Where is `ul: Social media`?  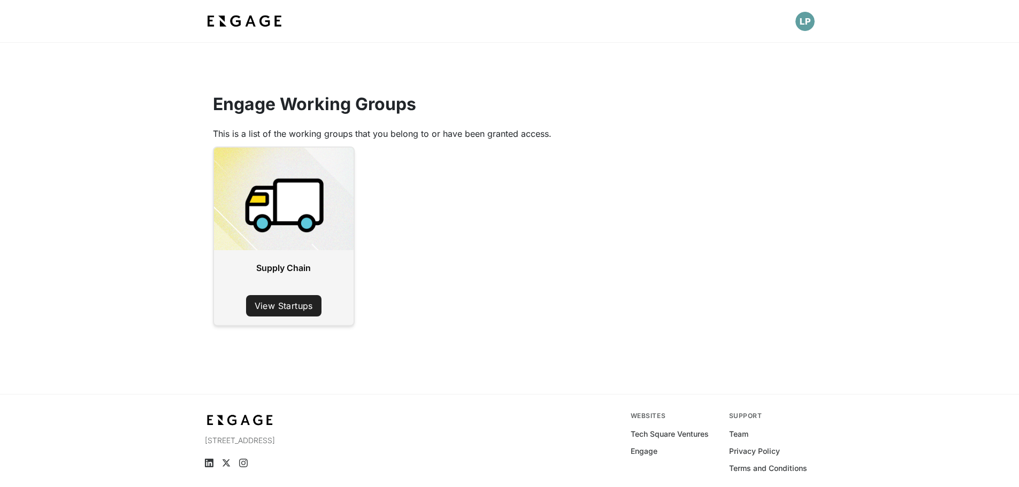 ul: Social media is located at coordinates (297, 463).